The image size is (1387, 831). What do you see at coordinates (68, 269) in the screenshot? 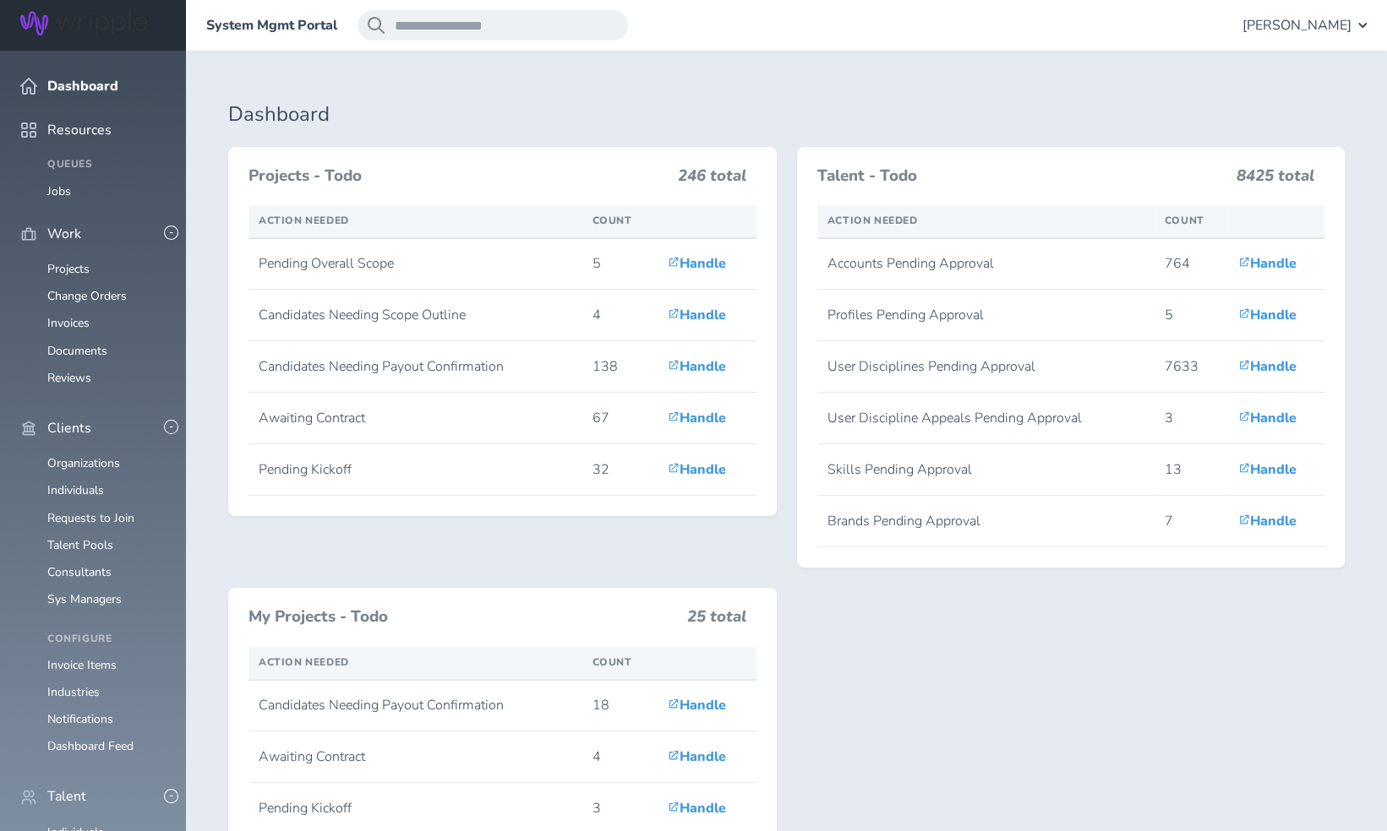
I see `a: Projects` at bounding box center [68, 269].